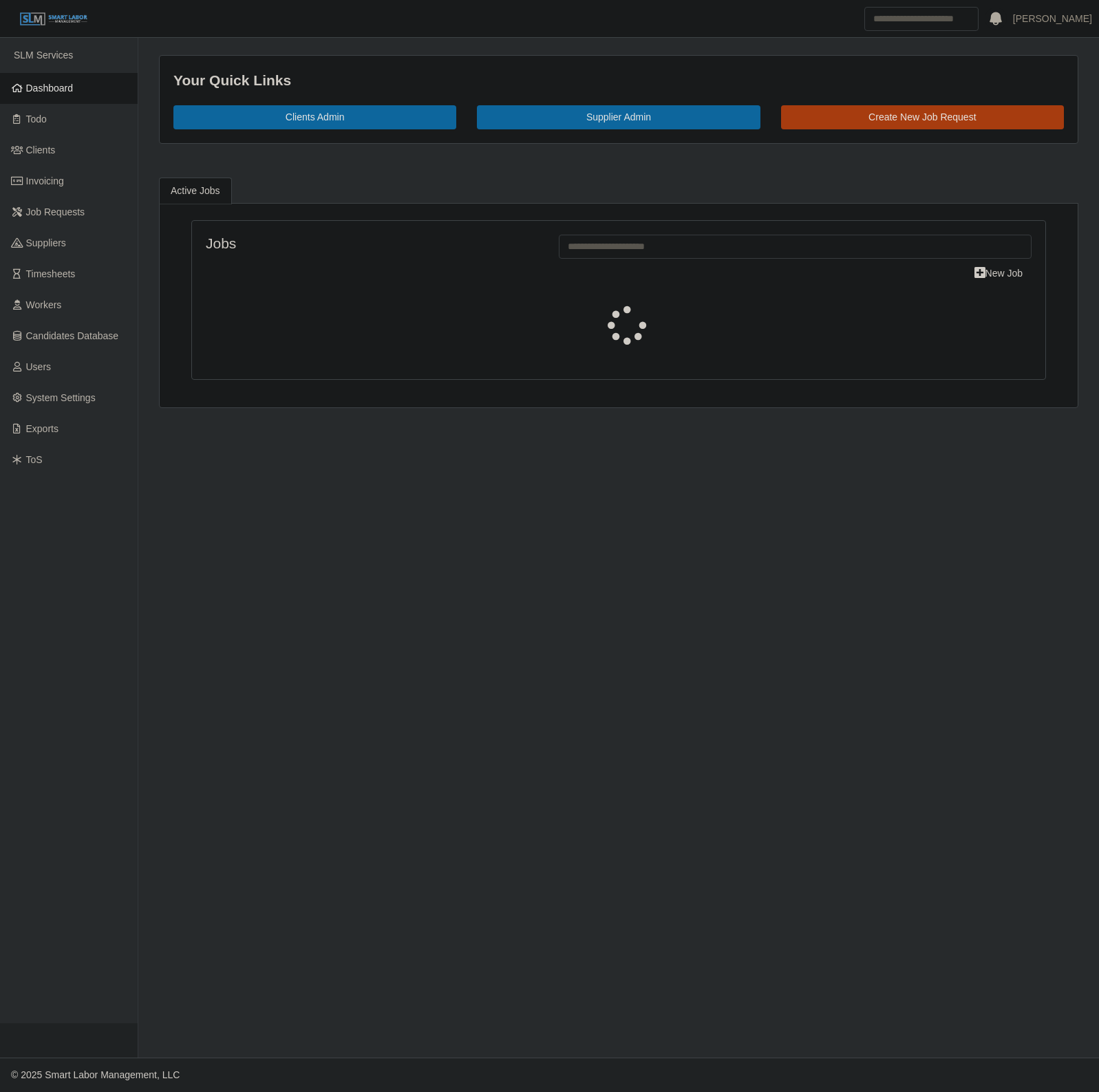 This screenshot has height=1092, width=1099. What do you see at coordinates (51, 274) in the screenshot?
I see `span: Timesheets` at bounding box center [51, 274].